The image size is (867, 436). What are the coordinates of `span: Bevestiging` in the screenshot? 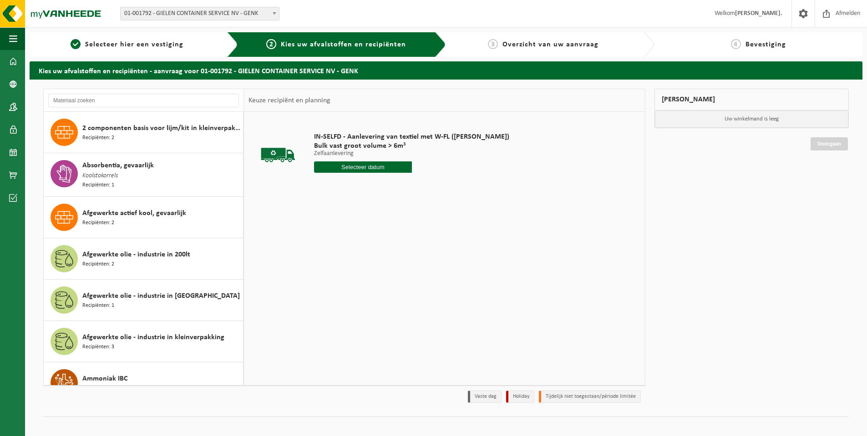 It's located at (765, 45).